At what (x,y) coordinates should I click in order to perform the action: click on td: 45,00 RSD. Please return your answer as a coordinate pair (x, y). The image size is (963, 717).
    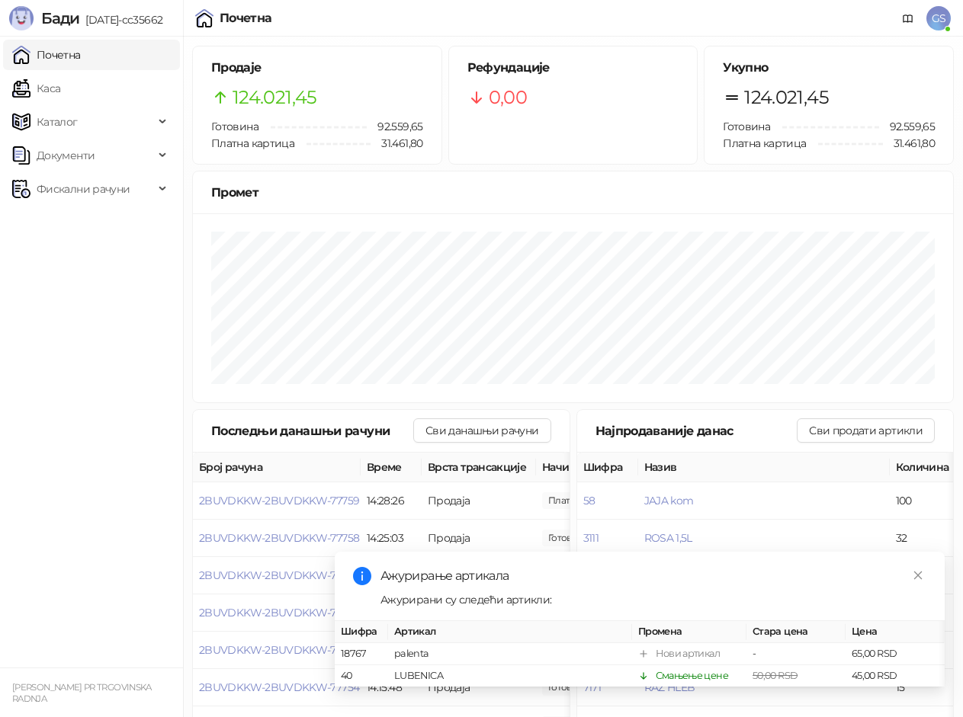
    Looking at the image, I should click on (895, 676).